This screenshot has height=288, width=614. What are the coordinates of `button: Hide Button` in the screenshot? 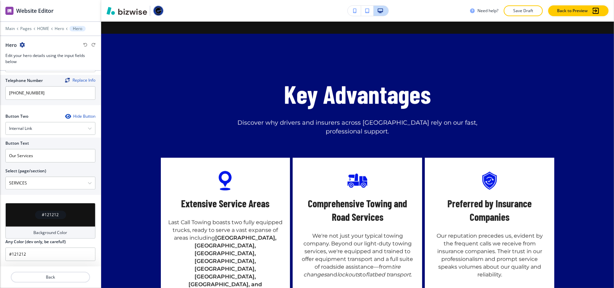 It's located at (80, 116).